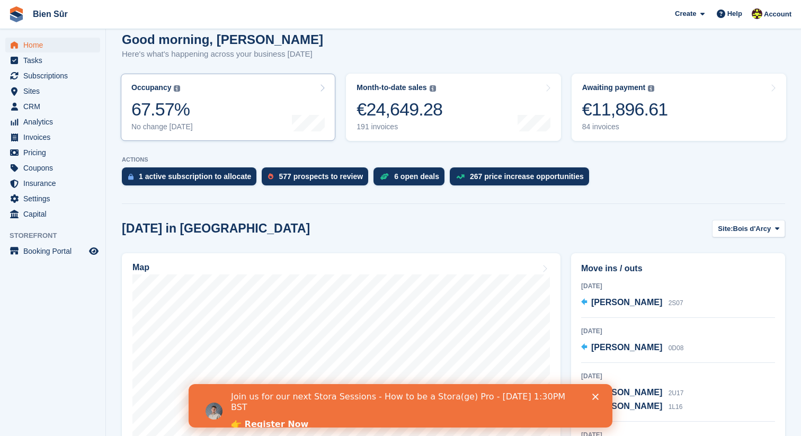  Describe the element at coordinates (50, 14) in the screenshot. I see `a: Bien Sûr` at that location.